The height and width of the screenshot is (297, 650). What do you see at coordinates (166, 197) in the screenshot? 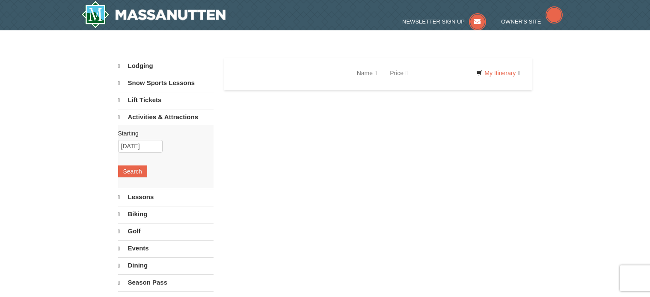
I see `a: Lessons` at bounding box center [166, 197].